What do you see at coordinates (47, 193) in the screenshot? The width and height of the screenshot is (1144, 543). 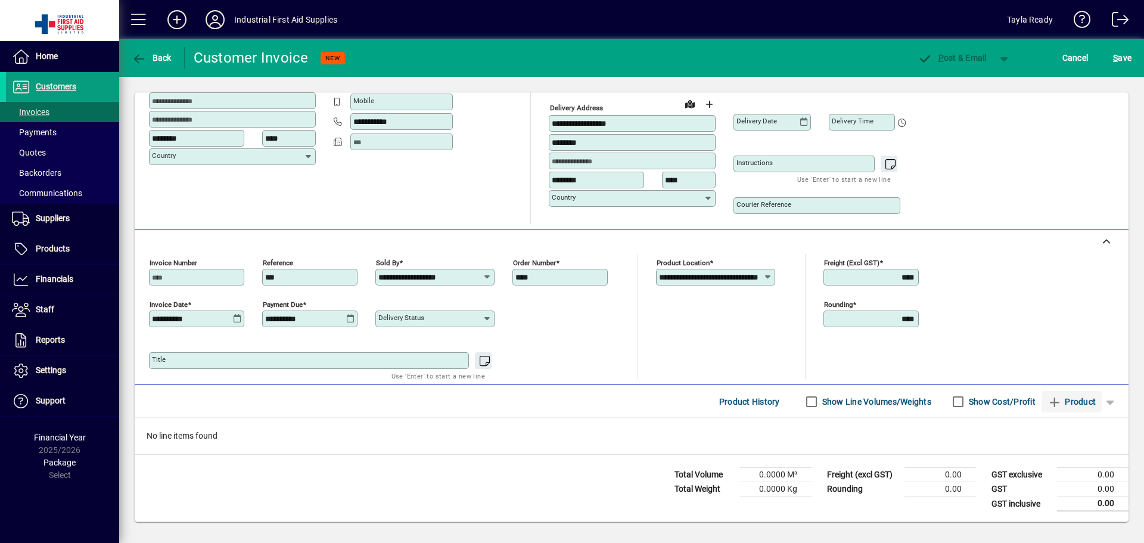 I see `span: Communications` at bounding box center [47, 193].